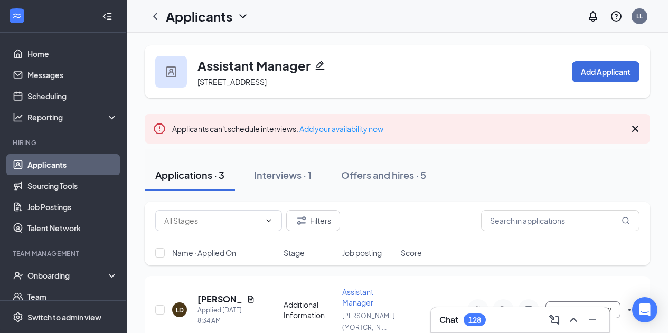 Image resolution: width=668 pixels, height=333 pixels. What do you see at coordinates (411, 253) in the screenshot?
I see `span: Score` at bounding box center [411, 253].